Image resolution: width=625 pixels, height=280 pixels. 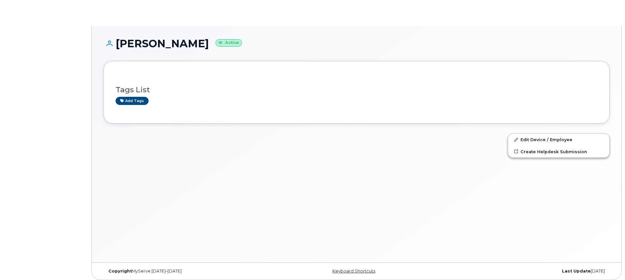 What do you see at coordinates (558, 152) in the screenshot?
I see `a: Create Helpdesk Submission` at bounding box center [558, 152].